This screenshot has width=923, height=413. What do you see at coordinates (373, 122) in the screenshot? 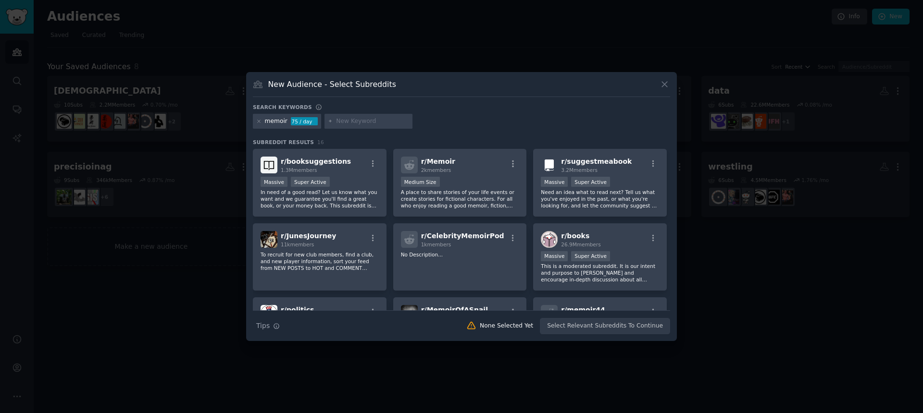
I see `input: New Keyword` at bounding box center [373, 122].